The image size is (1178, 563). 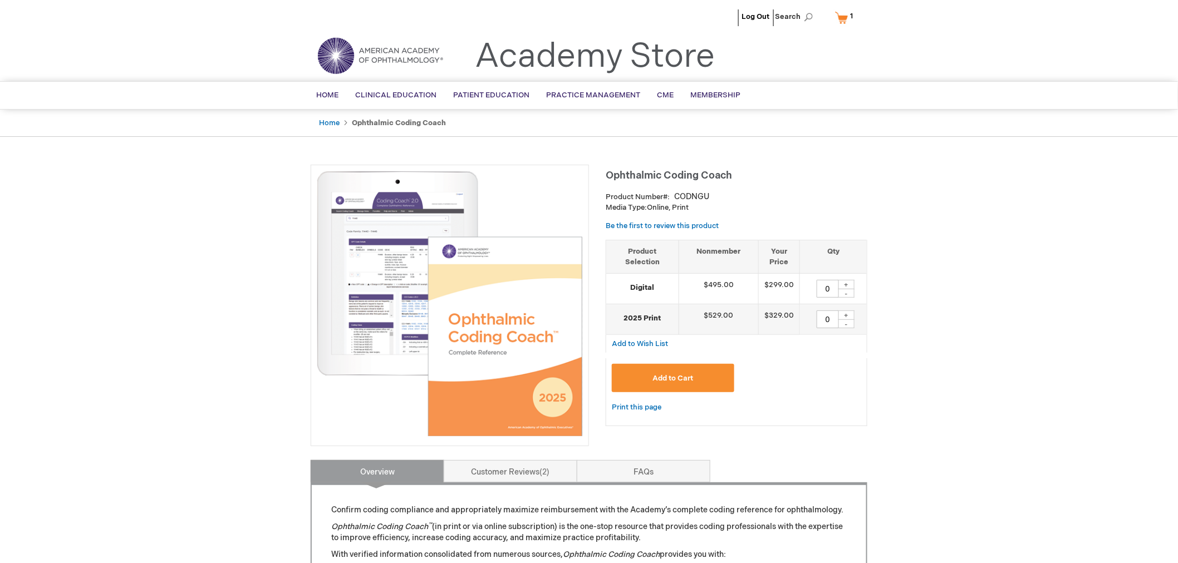 What do you see at coordinates (593, 95) in the screenshot?
I see `span: Practice Management` at bounding box center [593, 95].